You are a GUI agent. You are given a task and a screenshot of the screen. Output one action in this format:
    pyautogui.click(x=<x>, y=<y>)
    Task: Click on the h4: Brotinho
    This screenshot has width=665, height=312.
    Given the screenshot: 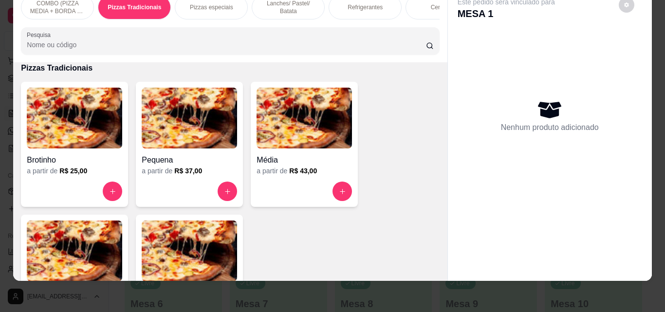 What is the action you would take?
    pyautogui.click(x=75, y=160)
    